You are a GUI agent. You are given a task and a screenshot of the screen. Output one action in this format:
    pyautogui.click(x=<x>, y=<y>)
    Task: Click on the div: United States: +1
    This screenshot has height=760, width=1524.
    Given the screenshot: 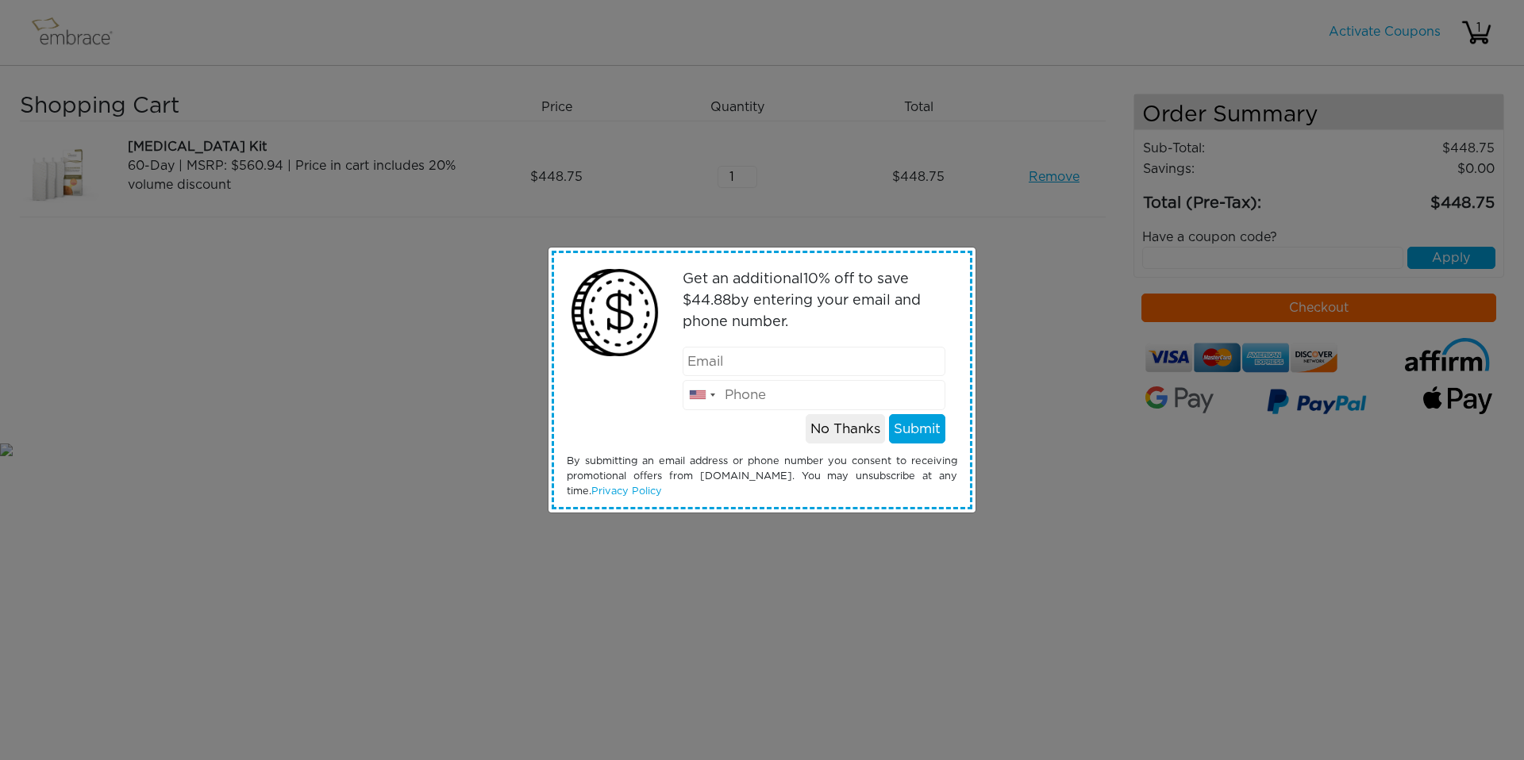 What is the action you would take?
    pyautogui.click(x=702, y=395)
    